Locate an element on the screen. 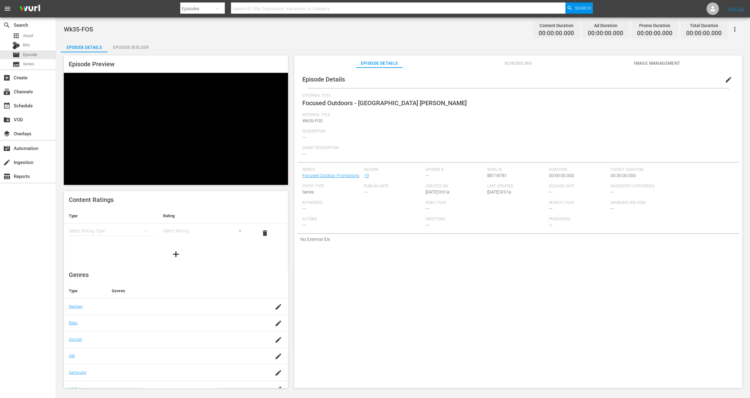  a: Sinclair is located at coordinates (75, 339).